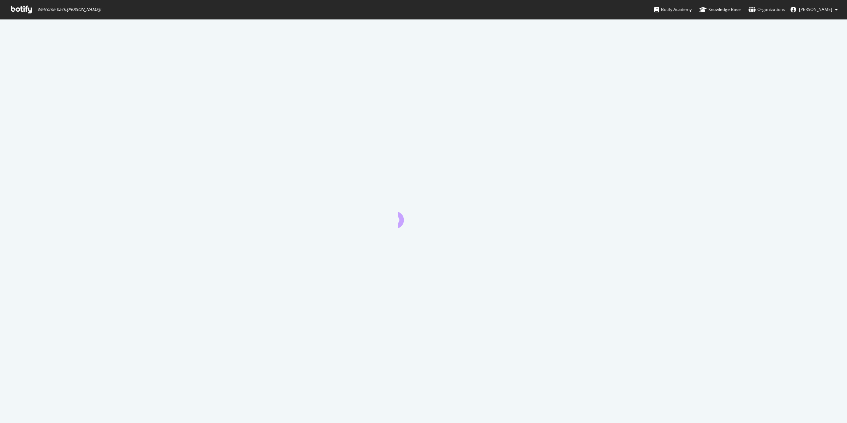 Image resolution: width=847 pixels, height=423 pixels. I want to click on div: Botify Academy, so click(673, 10).